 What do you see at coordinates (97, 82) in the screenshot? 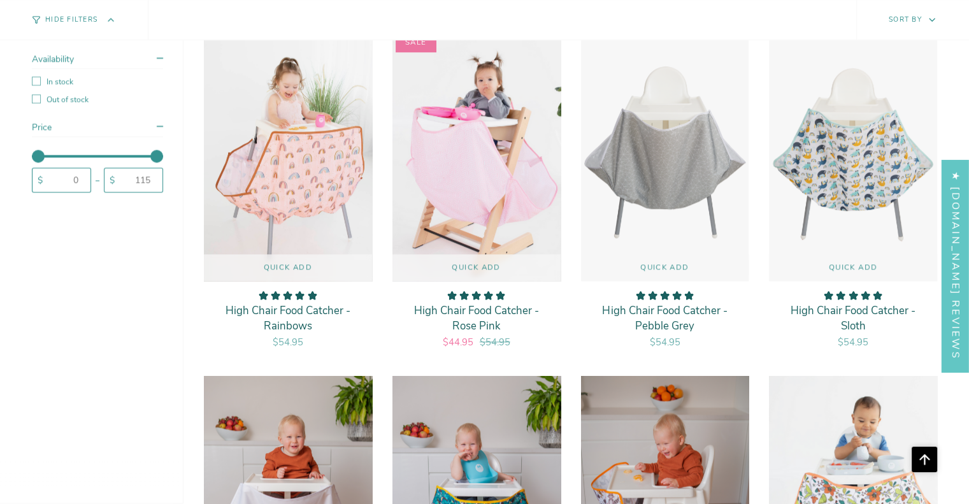
I see `label: In stock` at bounding box center [97, 82].